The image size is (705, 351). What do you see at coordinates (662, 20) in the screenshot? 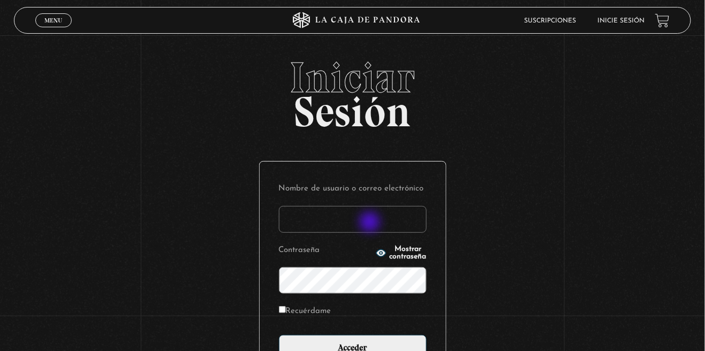
I see `a: View your shopping cart` at bounding box center [662, 20].